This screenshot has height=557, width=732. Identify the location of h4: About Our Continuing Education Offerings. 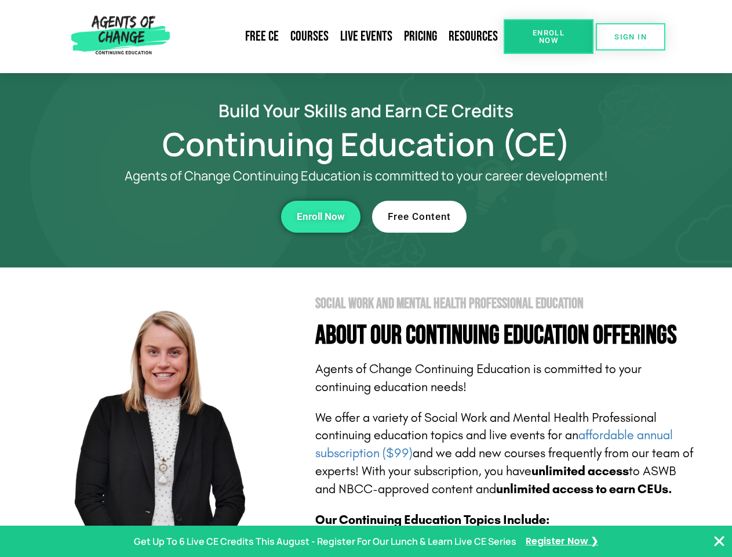
(506, 335).